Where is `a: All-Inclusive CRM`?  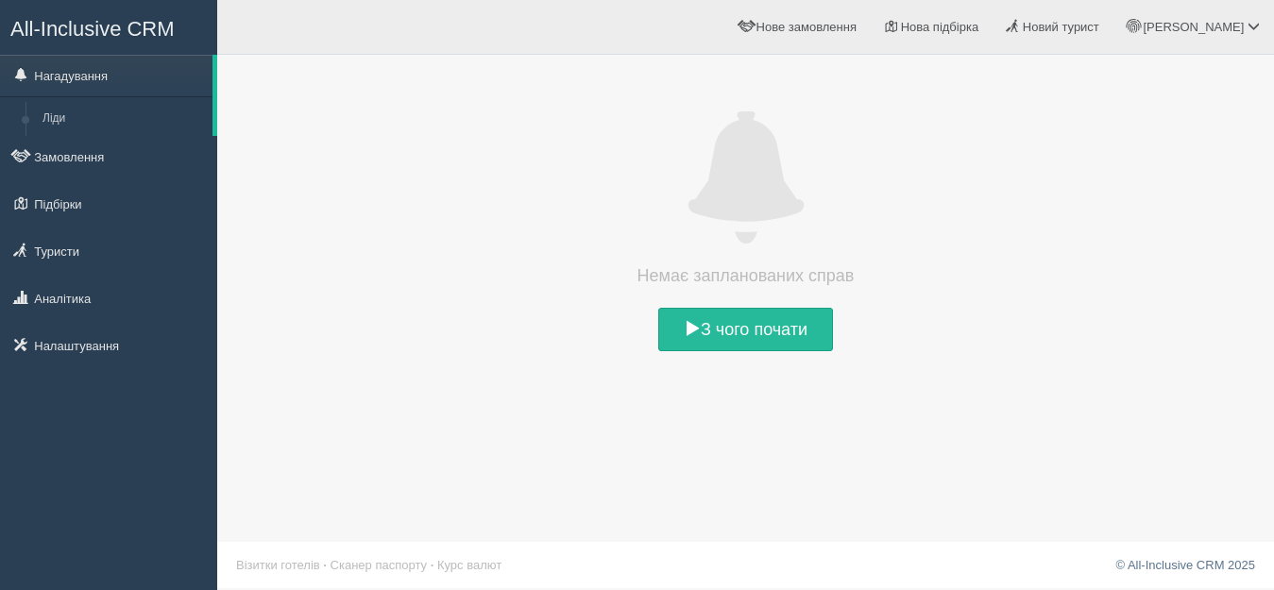
a: All-Inclusive CRM is located at coordinates (109, 26).